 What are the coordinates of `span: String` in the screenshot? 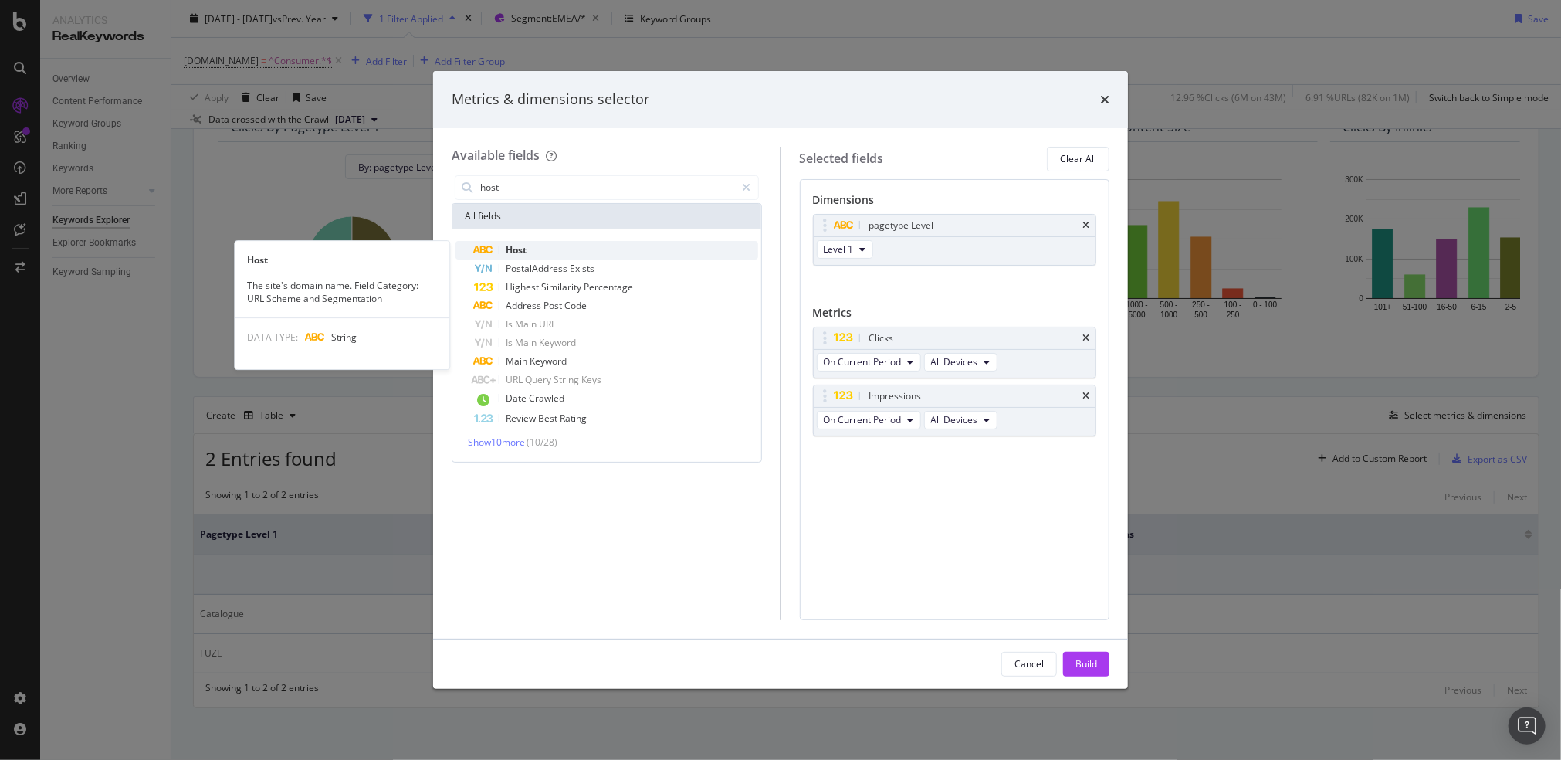 It's located at (568, 379).